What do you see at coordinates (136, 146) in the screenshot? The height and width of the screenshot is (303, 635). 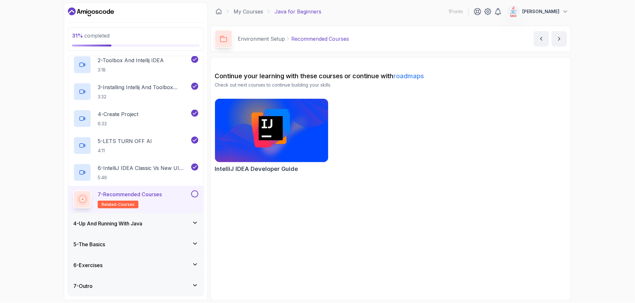 I see `button: 5-LETS TURN OFF AI4:11` at bounding box center [136, 146].